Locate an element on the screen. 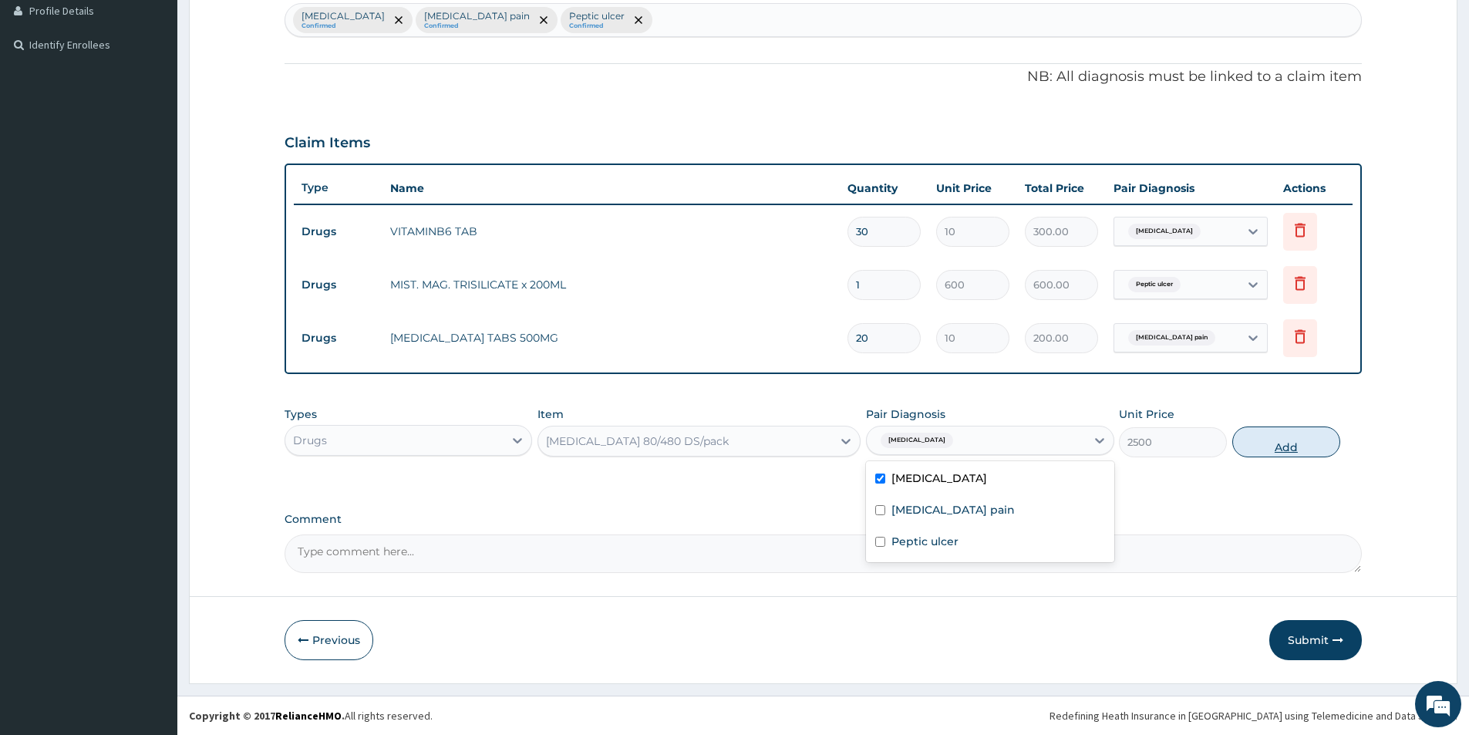 This screenshot has height=735, width=1469. th: Pair Diagnosis is located at coordinates (1191, 188).